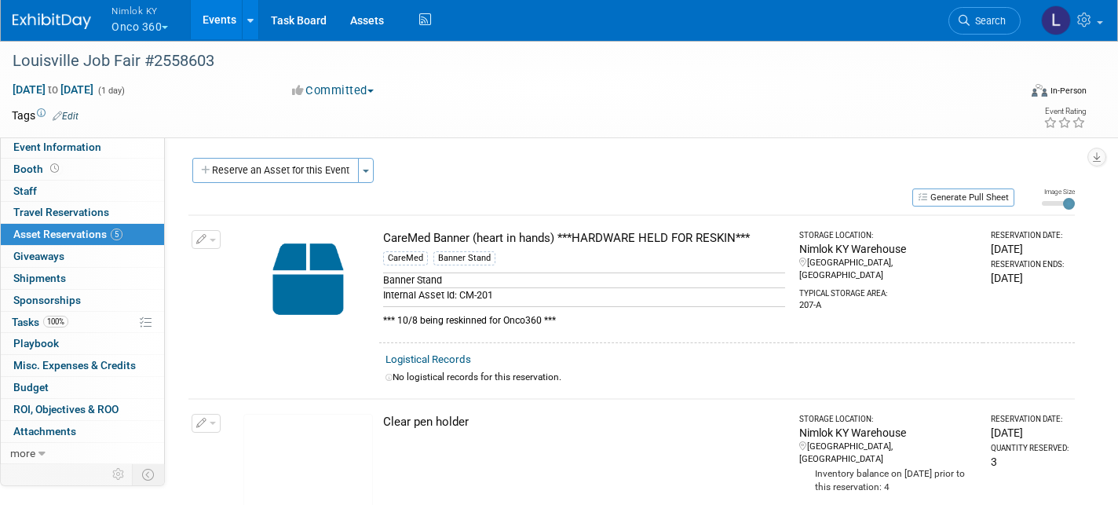 The width and height of the screenshot is (1118, 505). I want to click on span: Booth, so click(38, 169).